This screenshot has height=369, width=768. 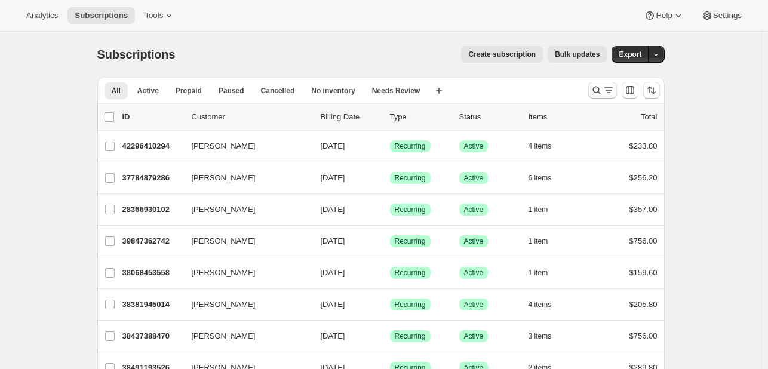 What do you see at coordinates (540, 178) in the screenshot?
I see `span: 6 items` at bounding box center [540, 178].